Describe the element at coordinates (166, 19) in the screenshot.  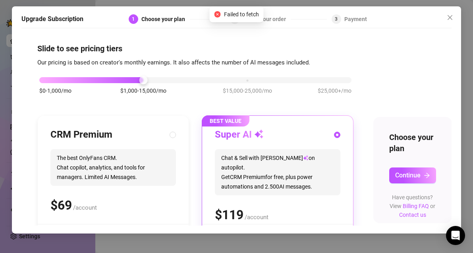
I see `div: Choose your plan` at that location.